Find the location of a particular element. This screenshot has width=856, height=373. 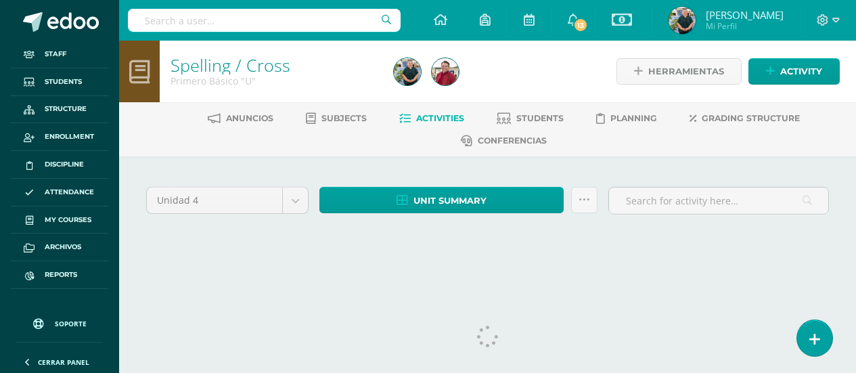

span: Unit summary is located at coordinates (450, 200).